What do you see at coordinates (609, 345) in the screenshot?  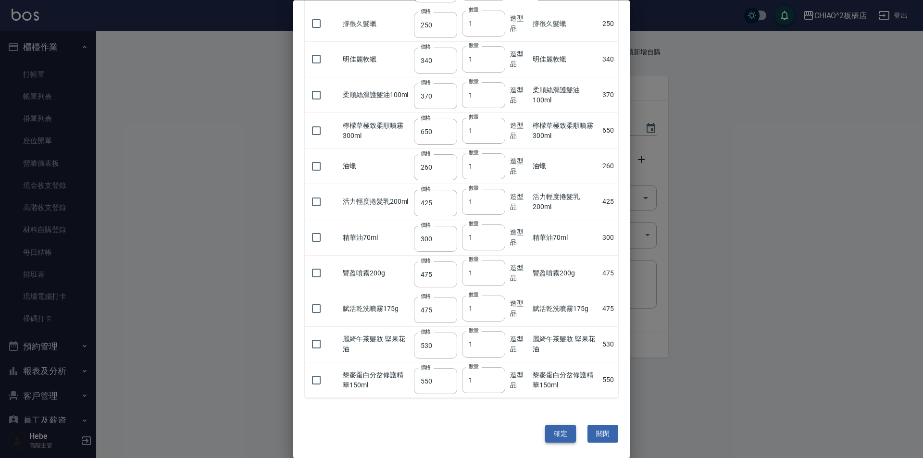 I see `td: 530` at bounding box center [609, 345].